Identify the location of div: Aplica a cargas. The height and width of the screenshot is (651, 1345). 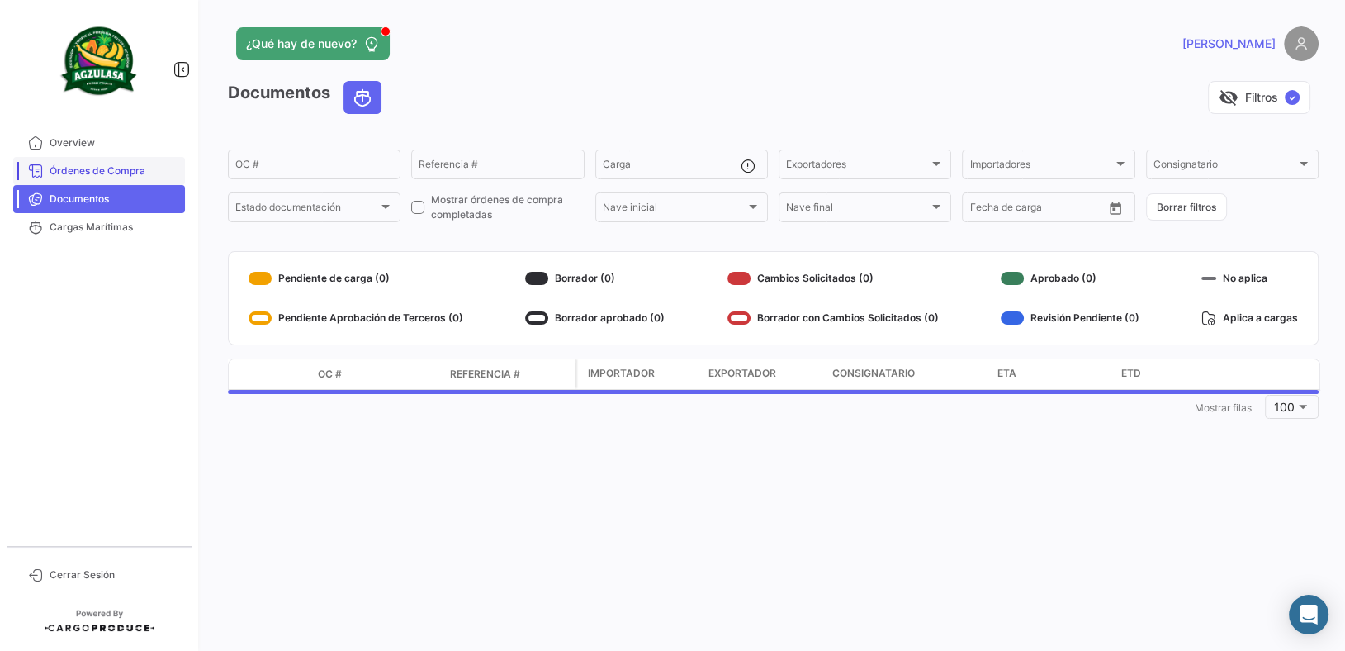
(1249, 318).